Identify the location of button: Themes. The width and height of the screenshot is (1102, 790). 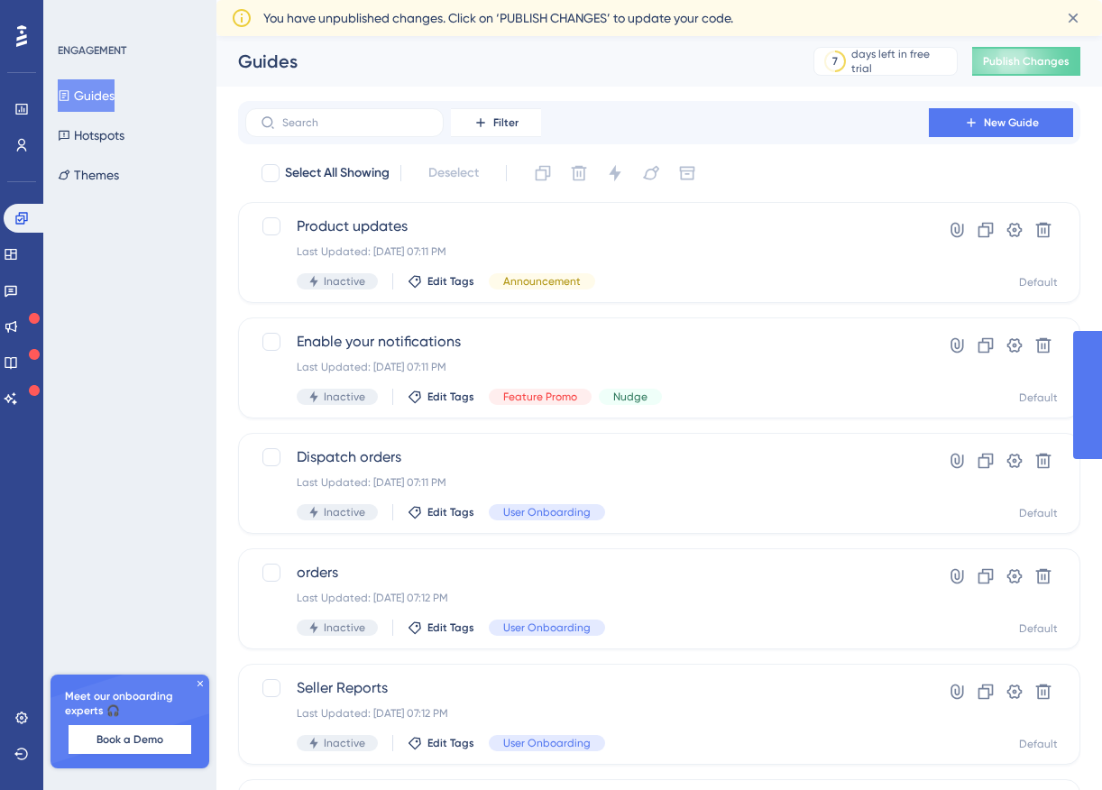
(88, 175).